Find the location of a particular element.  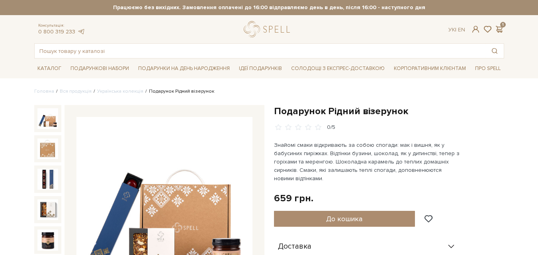

a: Вся продукція is located at coordinates (76, 91).